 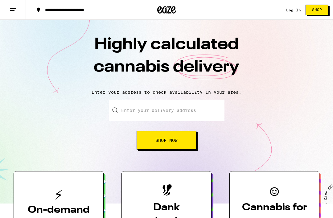 I want to click on span: Shop, so click(x=317, y=10).